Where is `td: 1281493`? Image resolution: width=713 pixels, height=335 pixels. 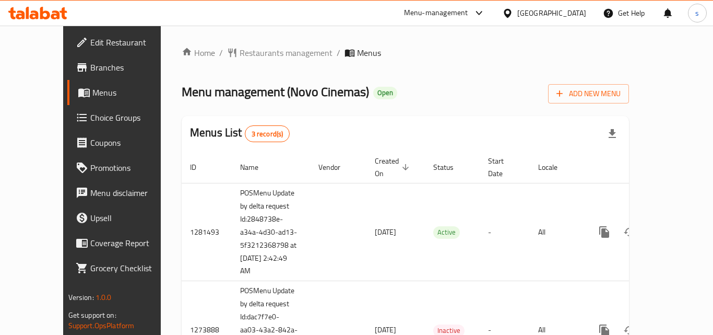 td: 1281493 is located at coordinates (207, 232).